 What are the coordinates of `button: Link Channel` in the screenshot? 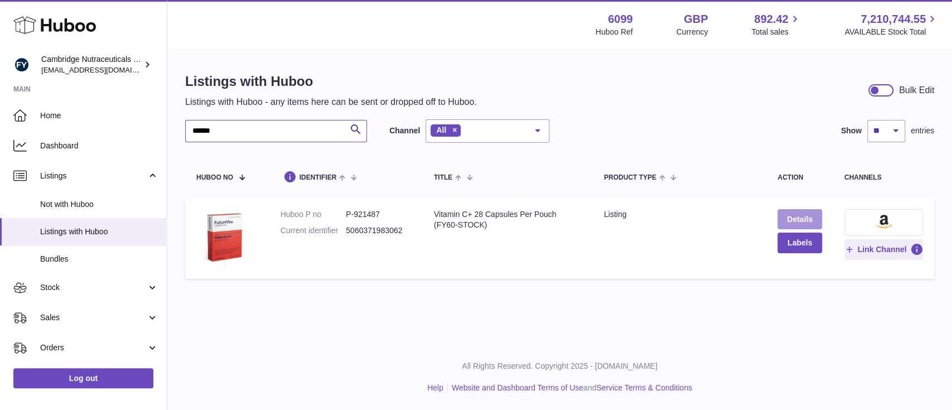 It's located at (883, 249).